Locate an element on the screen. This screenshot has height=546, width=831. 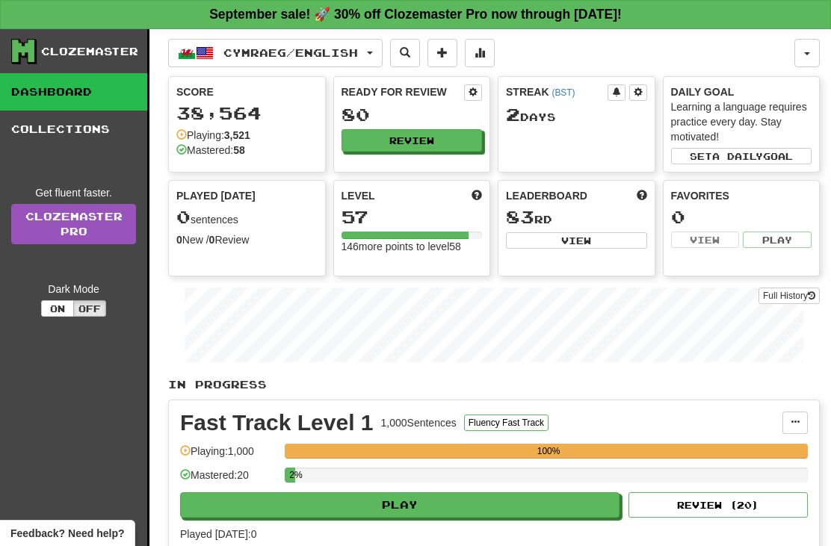
a: (BST) is located at coordinates (563, 93).